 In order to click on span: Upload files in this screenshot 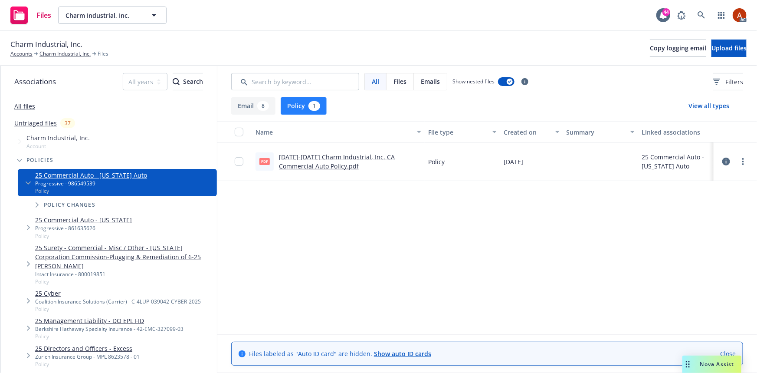, I will do `click(729, 48)`.